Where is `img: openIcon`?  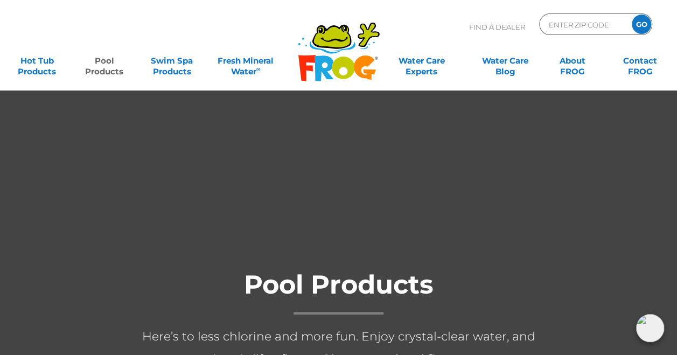 img: openIcon is located at coordinates (650, 328).